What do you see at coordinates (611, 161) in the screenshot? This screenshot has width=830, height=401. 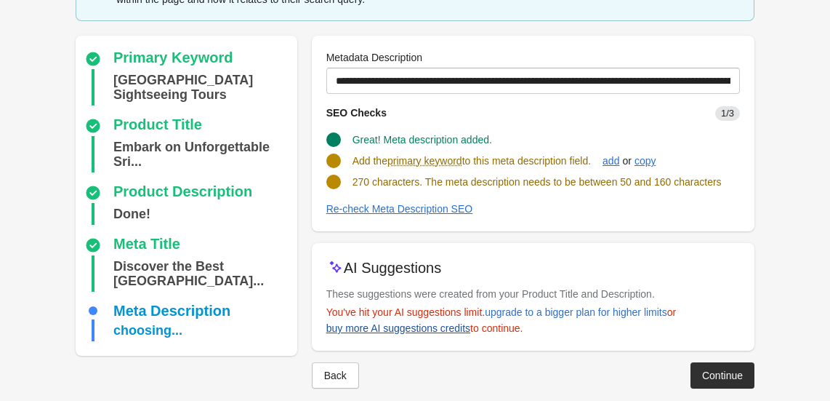 I see `div: add` at bounding box center [611, 161].